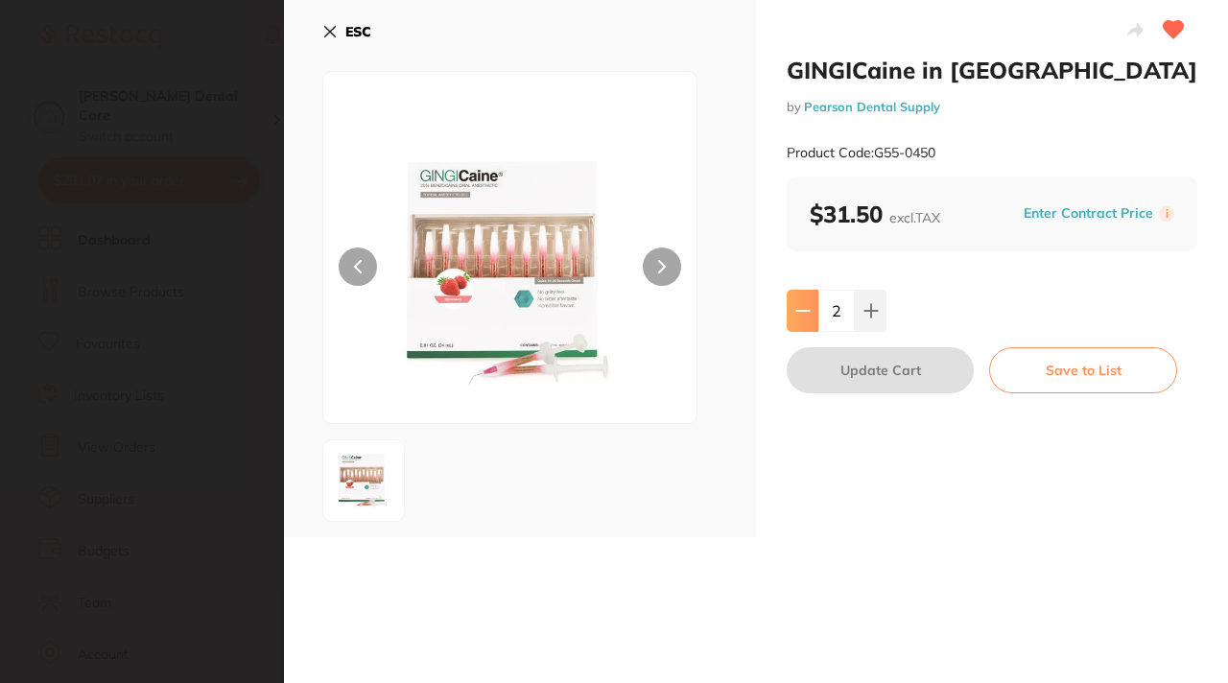  Describe the element at coordinates (875, 214) in the screenshot. I see `b: $31.50` at that location.